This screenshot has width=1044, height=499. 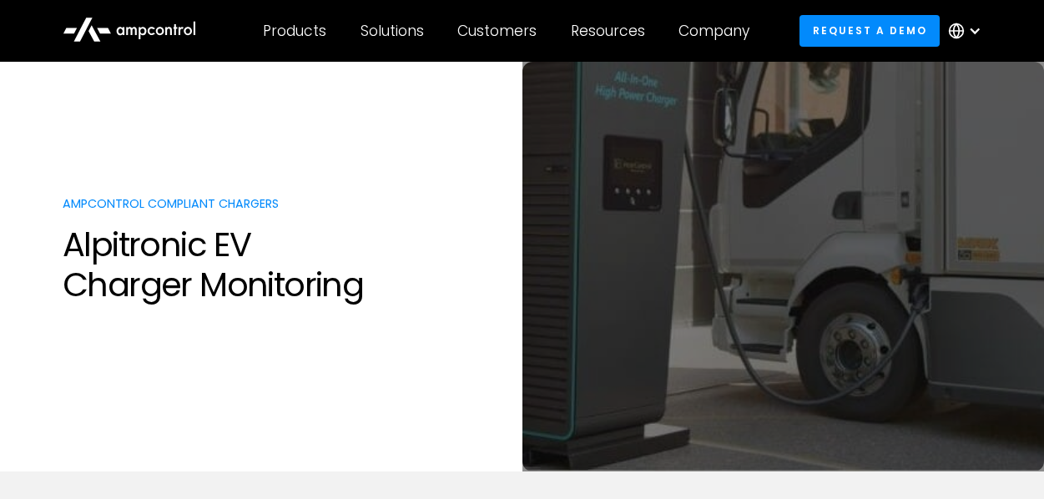 What do you see at coordinates (713, 31) in the screenshot?
I see `div: Company` at bounding box center [713, 31].